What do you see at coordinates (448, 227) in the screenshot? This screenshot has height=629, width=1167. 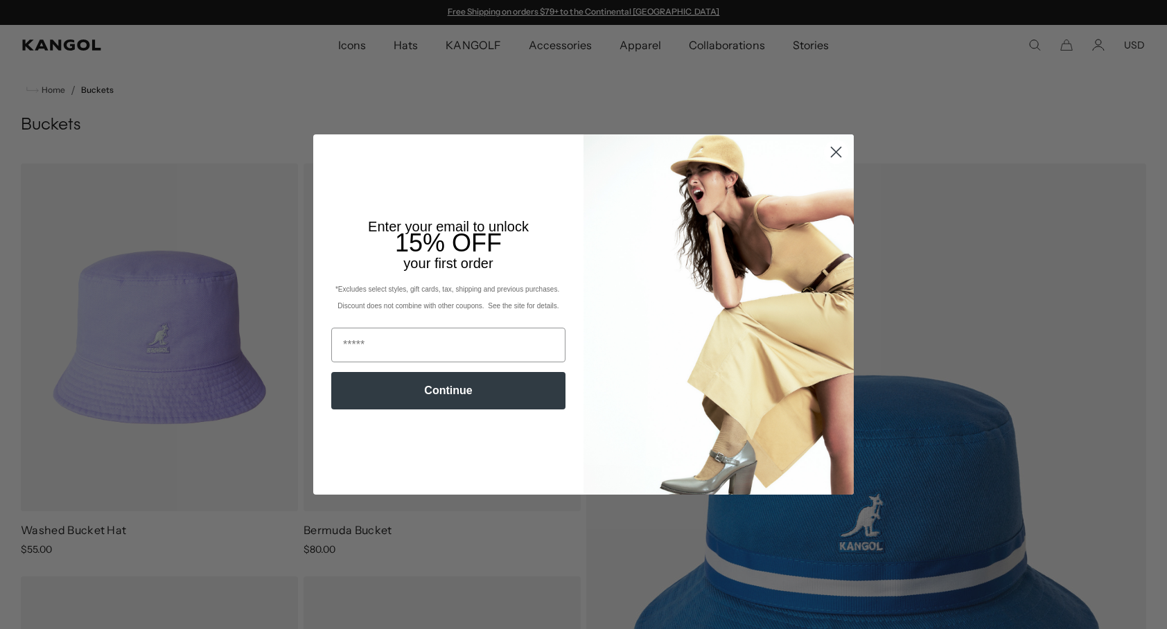 I see `span: Enter your email to unlock` at bounding box center [448, 227].